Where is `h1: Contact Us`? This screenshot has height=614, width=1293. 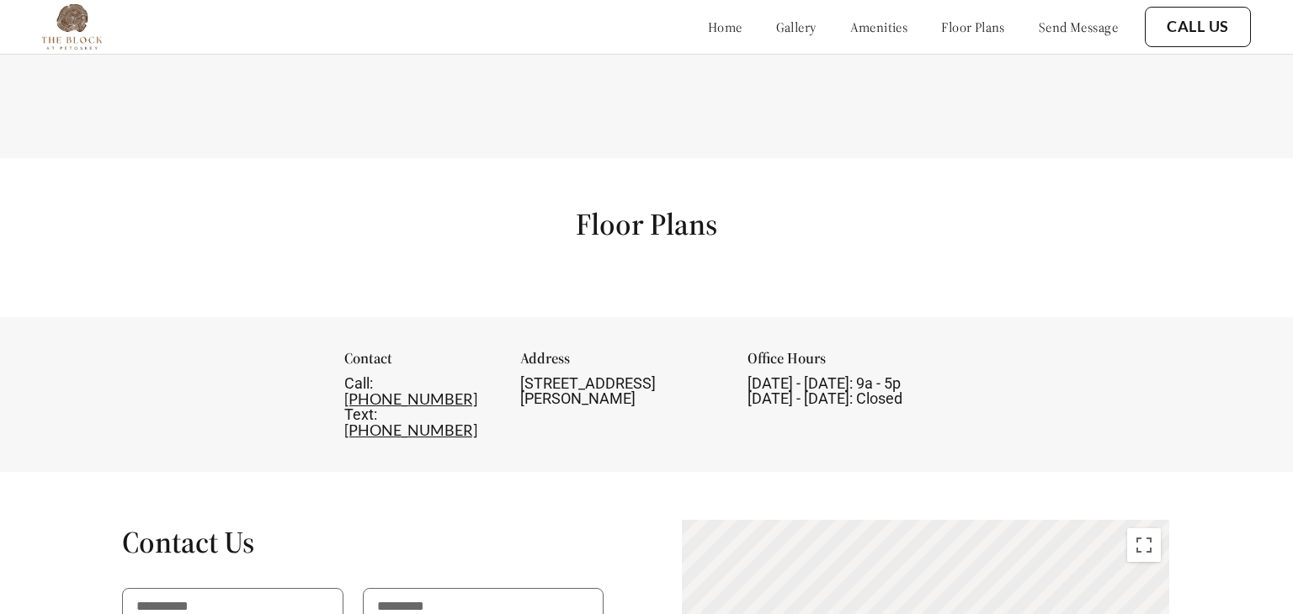
h1: Contact Us is located at coordinates (363, 542).